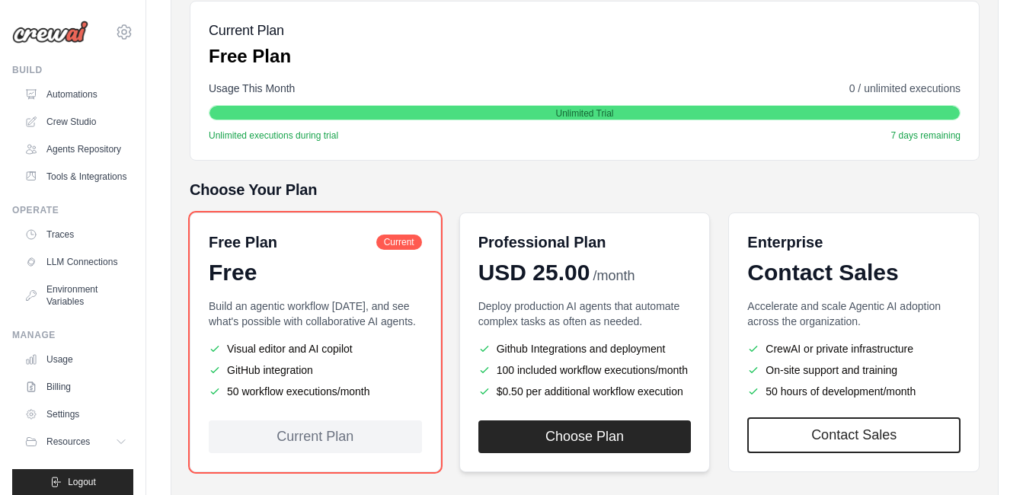  Describe the element at coordinates (72, 335) in the screenshot. I see `div: Manage` at that location.